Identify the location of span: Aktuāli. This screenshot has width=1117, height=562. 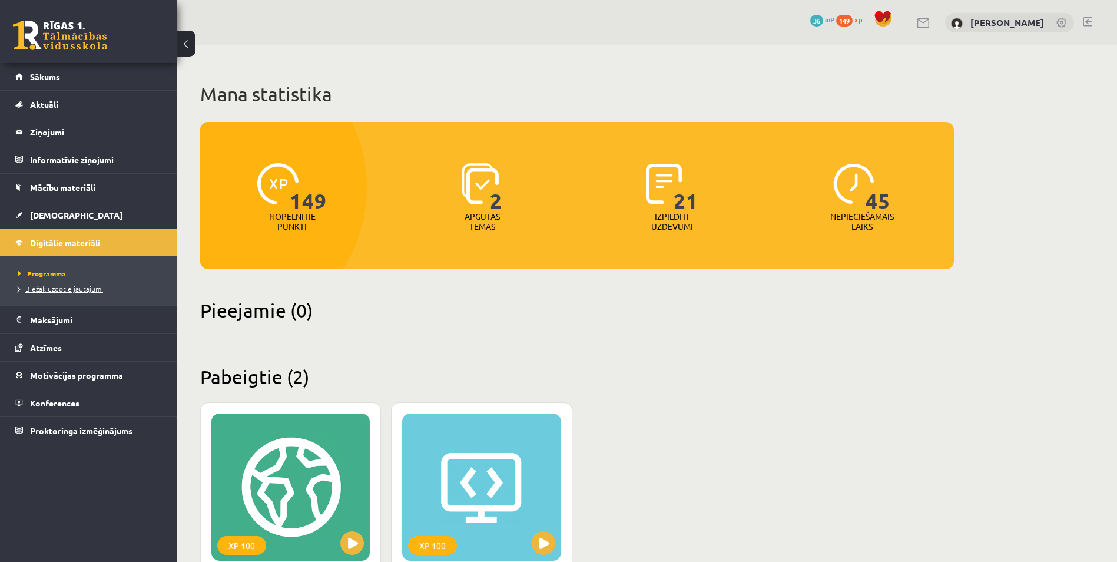
(44, 104).